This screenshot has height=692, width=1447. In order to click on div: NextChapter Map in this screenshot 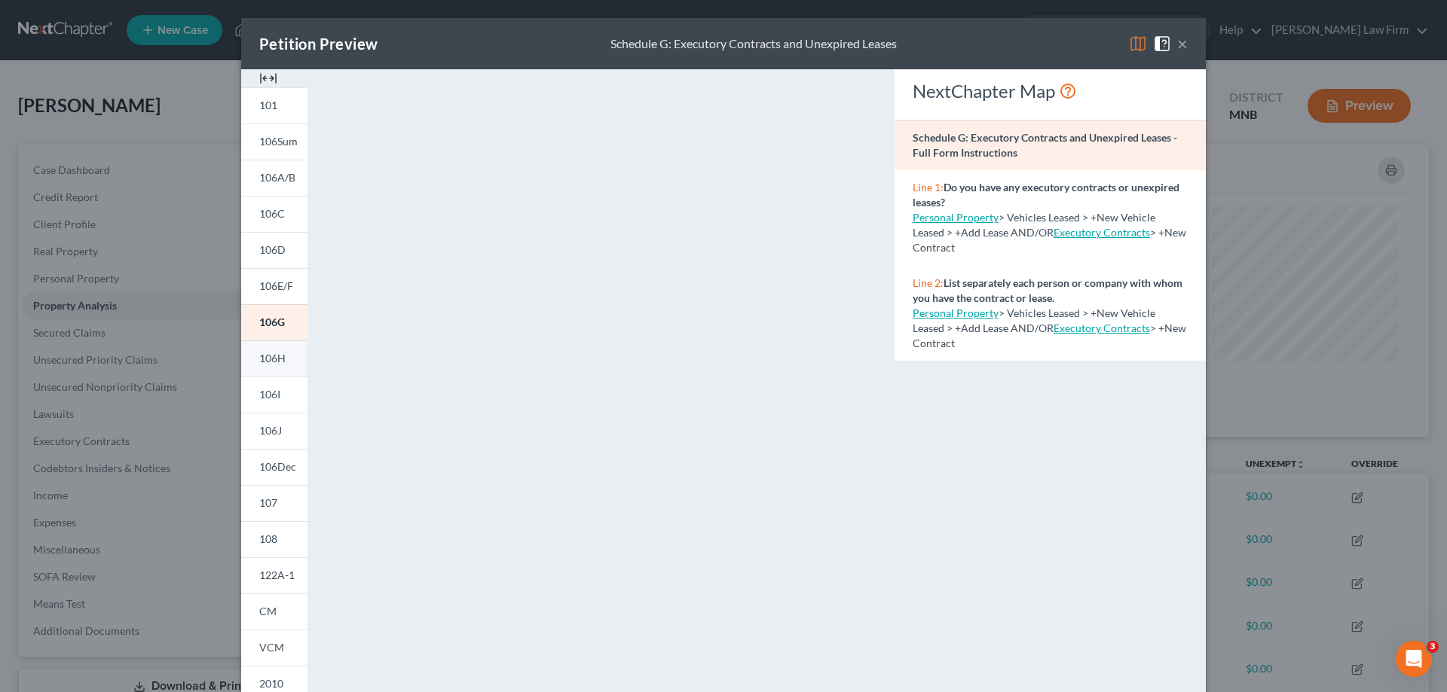, I will do `click(1050, 91)`.